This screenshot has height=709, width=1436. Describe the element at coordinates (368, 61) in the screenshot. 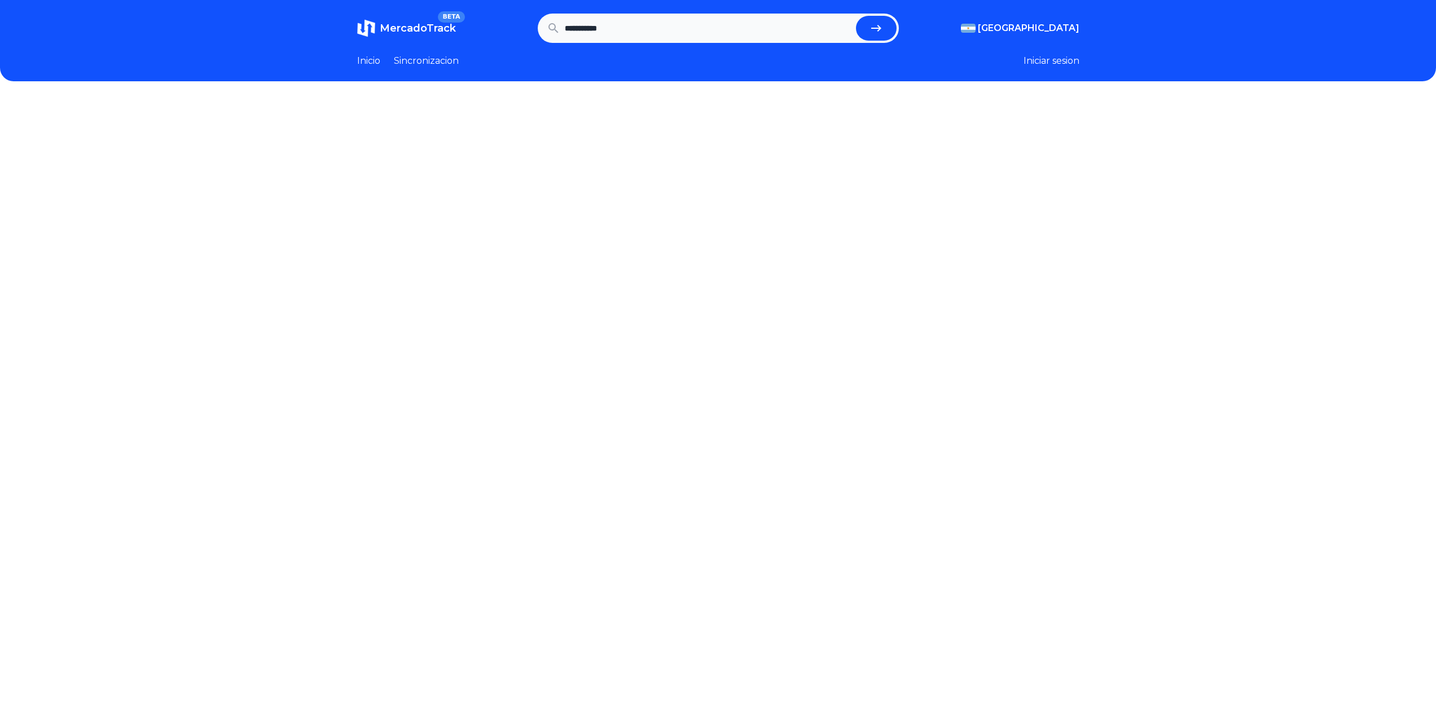

I see `a: Inicio` at that location.